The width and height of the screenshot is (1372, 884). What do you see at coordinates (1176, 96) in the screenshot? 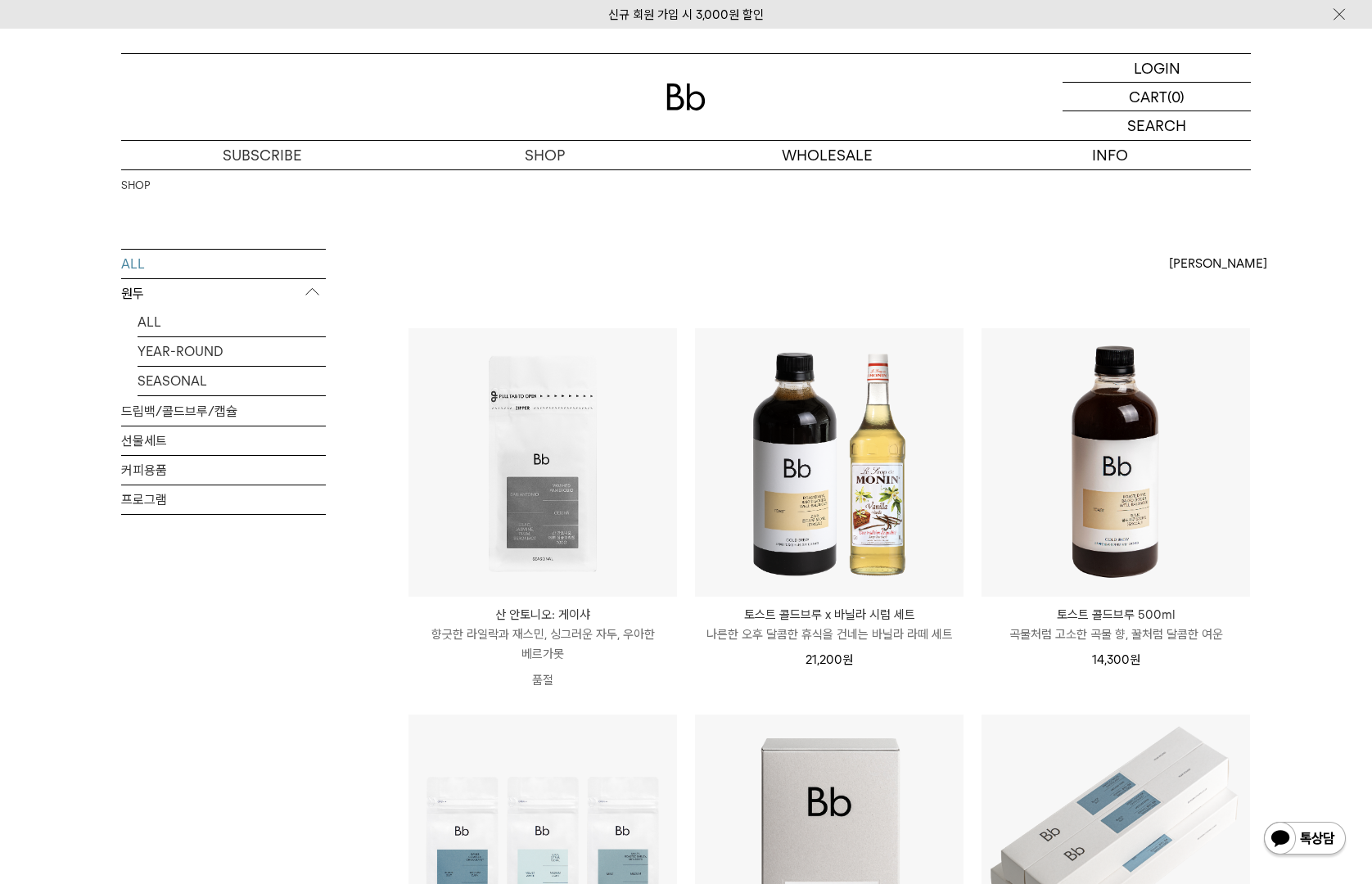
I see `p: (0)` at bounding box center [1176, 96].